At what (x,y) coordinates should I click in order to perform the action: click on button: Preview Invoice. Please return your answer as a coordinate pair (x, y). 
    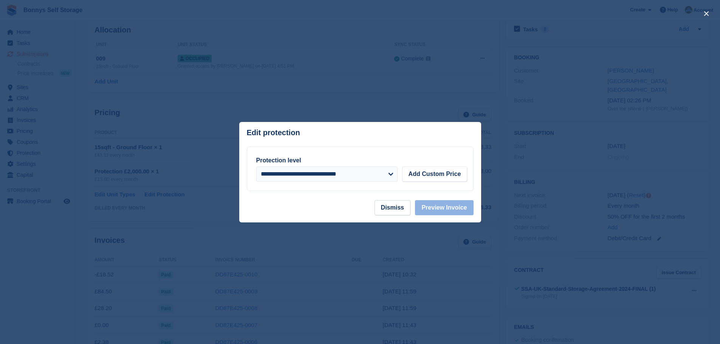
    Looking at the image, I should click on (444, 208).